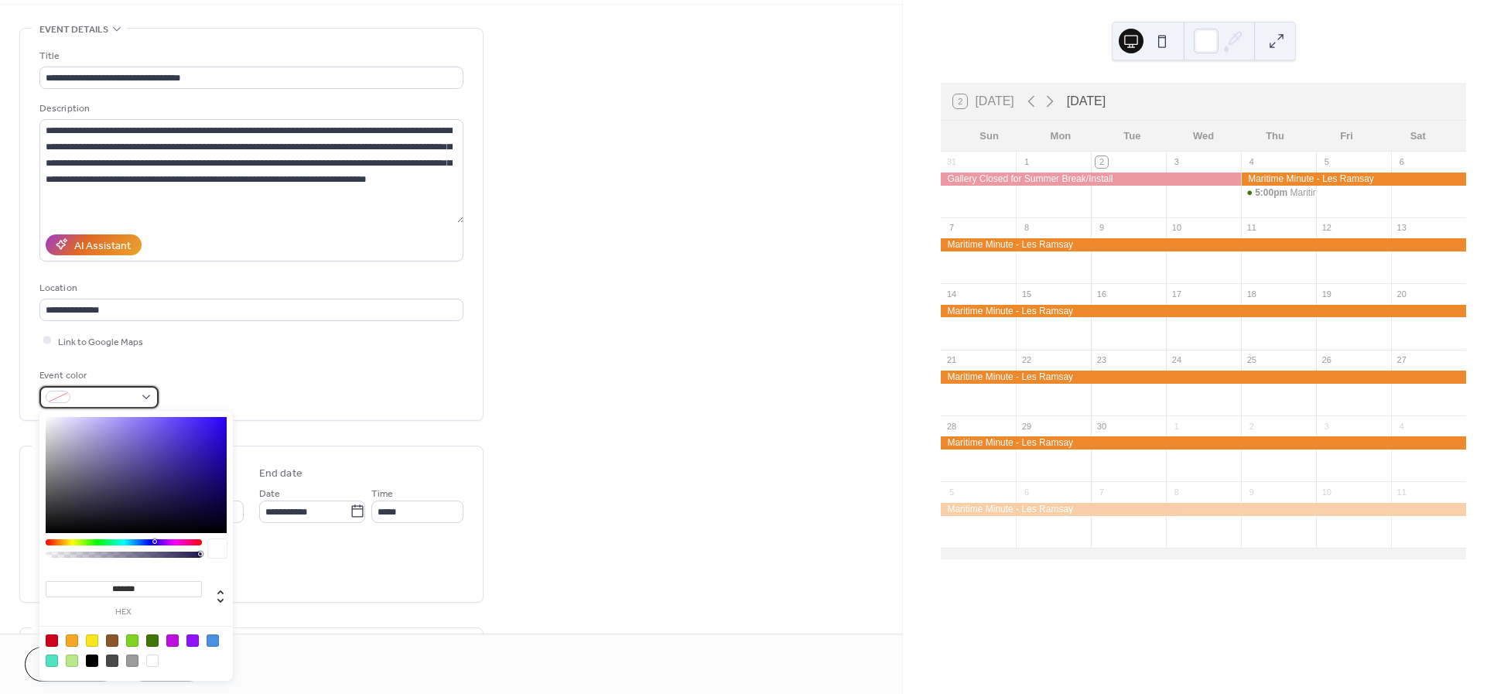  Describe the element at coordinates (1401, 227) in the screenshot. I see `div: 13` at that location.